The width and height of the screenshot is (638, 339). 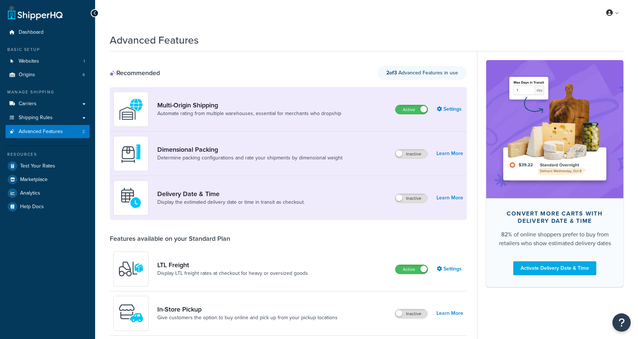 I want to click on a: Activate Delivery Date & Time, so click(x=555, y=268).